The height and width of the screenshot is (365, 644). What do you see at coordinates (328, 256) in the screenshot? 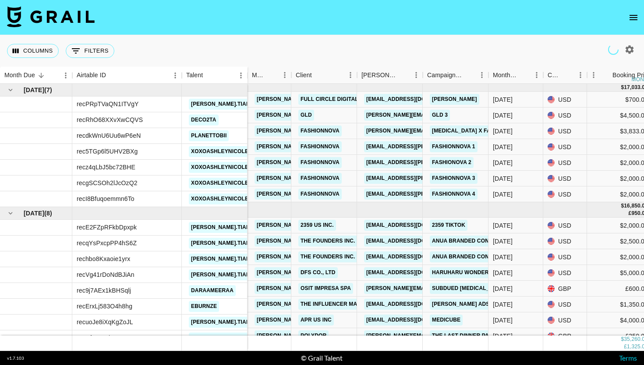
I see `a: THE FOUNDERS INC.` at bounding box center [328, 256].